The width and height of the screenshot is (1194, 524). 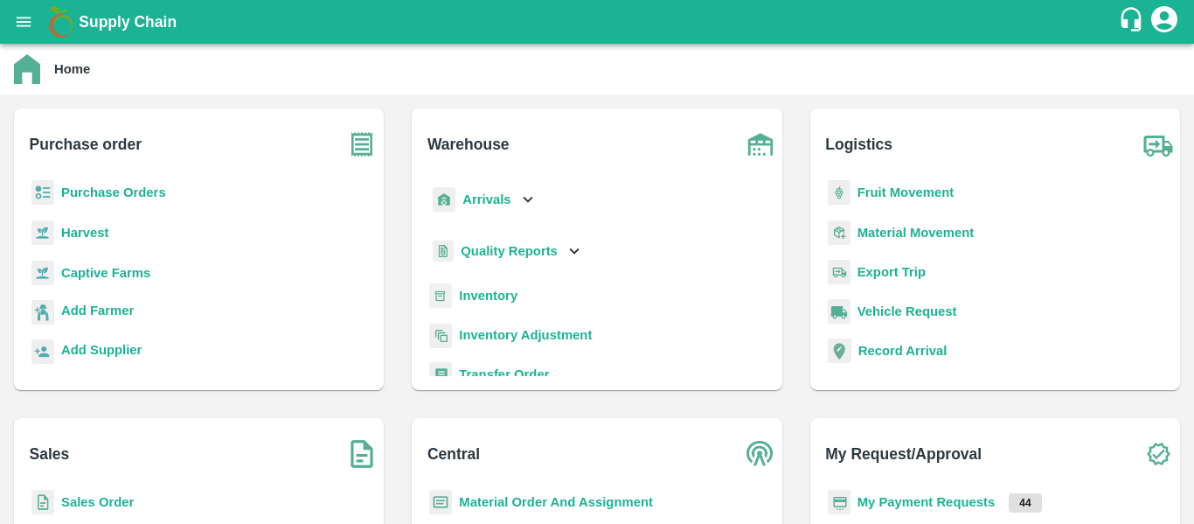 What do you see at coordinates (1158, 454) in the screenshot?
I see `img: check` at bounding box center [1158, 454].